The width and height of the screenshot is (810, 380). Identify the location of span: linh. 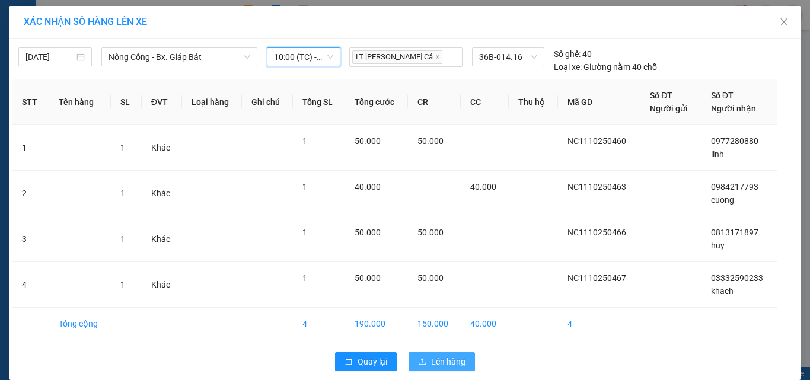
(718, 154).